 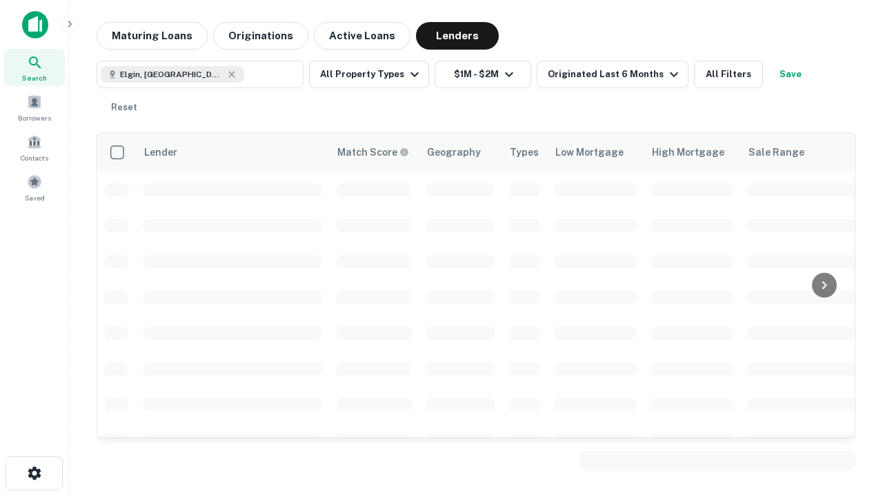 What do you see at coordinates (802, 152) in the screenshot?
I see `th: Sale Range` at bounding box center [802, 152].